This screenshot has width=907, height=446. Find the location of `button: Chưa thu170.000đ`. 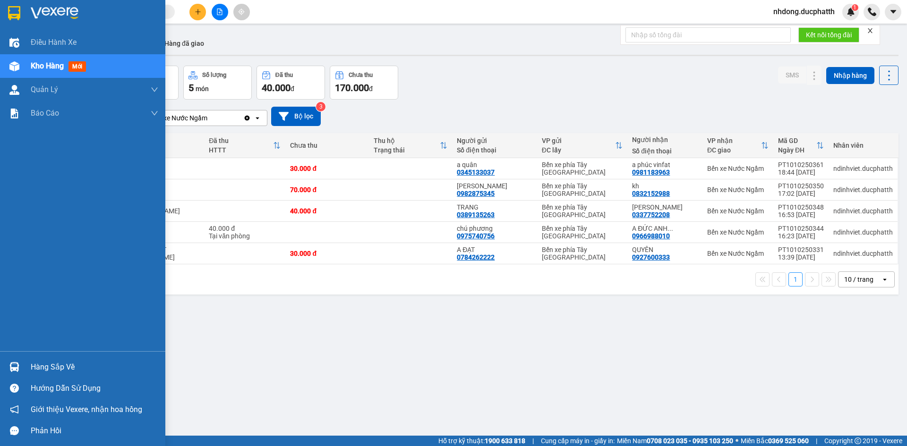

button: Chưa thu170.000đ is located at coordinates (364, 83).